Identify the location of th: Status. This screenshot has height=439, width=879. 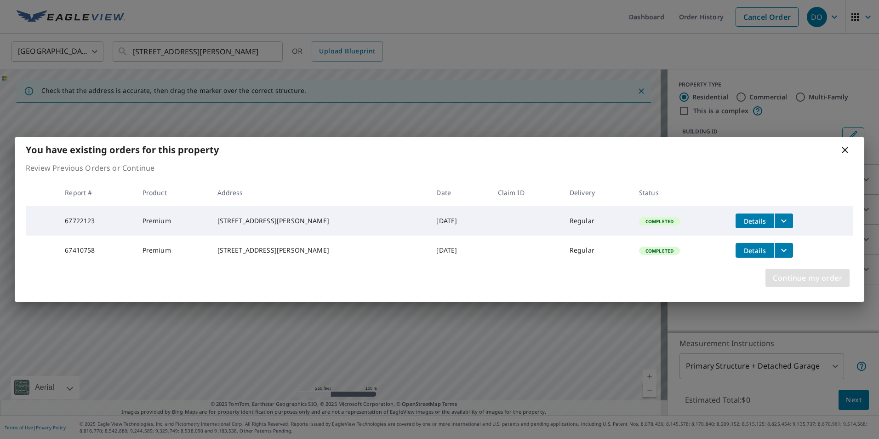
(680, 192).